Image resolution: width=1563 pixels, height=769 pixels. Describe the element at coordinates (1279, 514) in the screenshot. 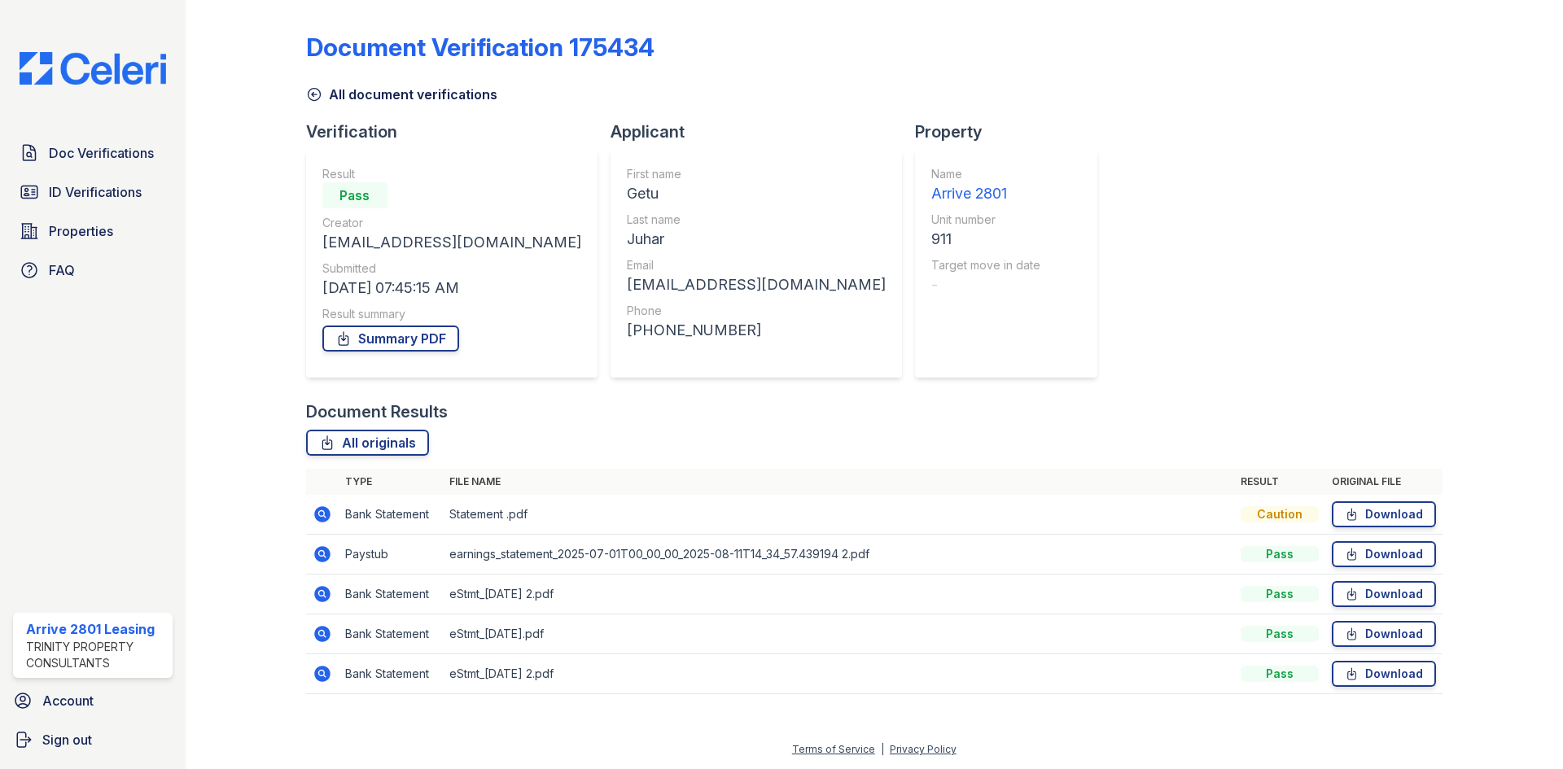

I see `div: Caution` at that location.